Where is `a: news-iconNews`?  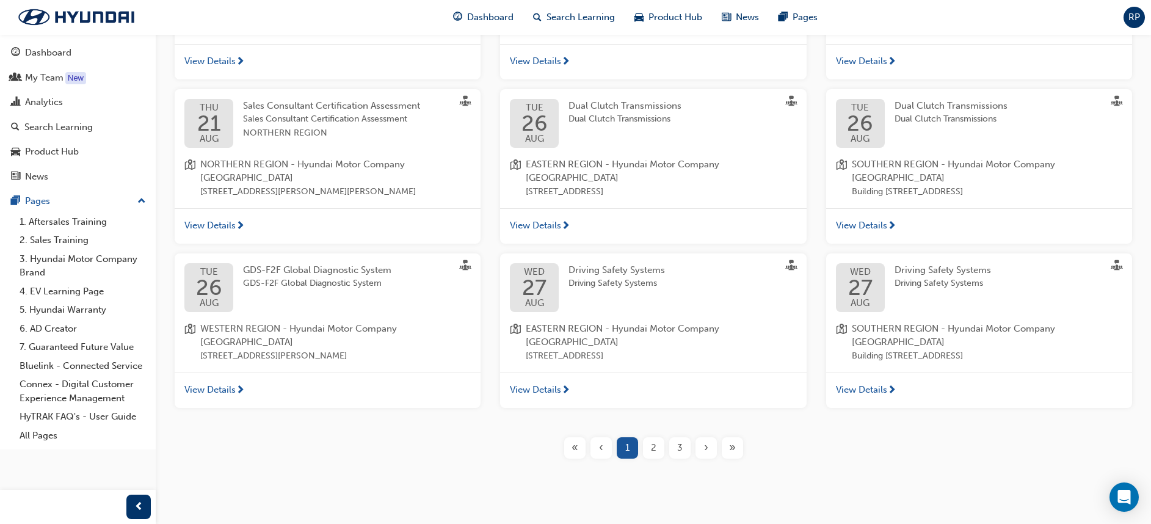
a: news-iconNews is located at coordinates (740, 17).